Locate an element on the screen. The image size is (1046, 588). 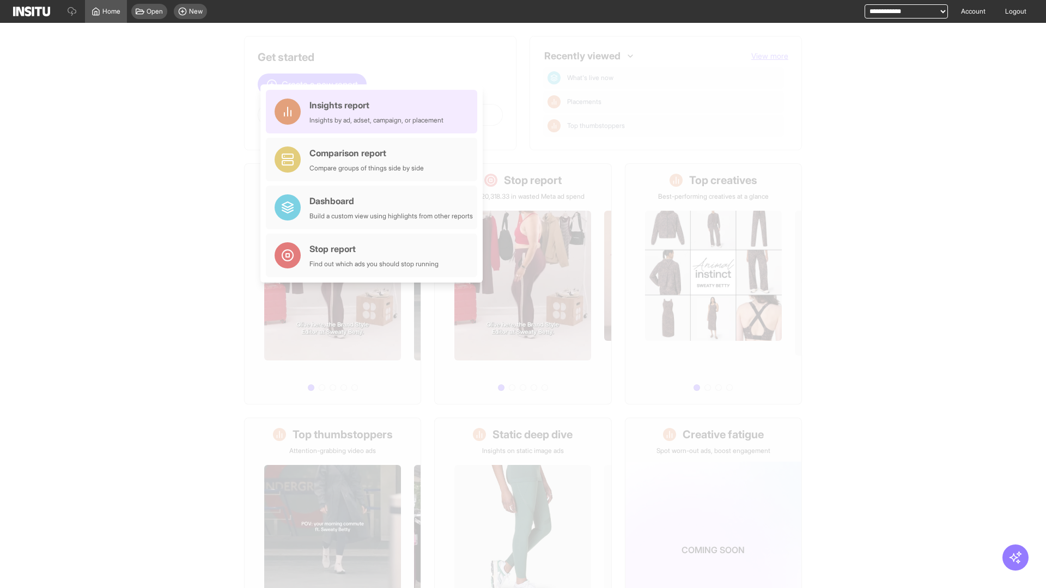
div: Dashboard is located at coordinates (391, 201).